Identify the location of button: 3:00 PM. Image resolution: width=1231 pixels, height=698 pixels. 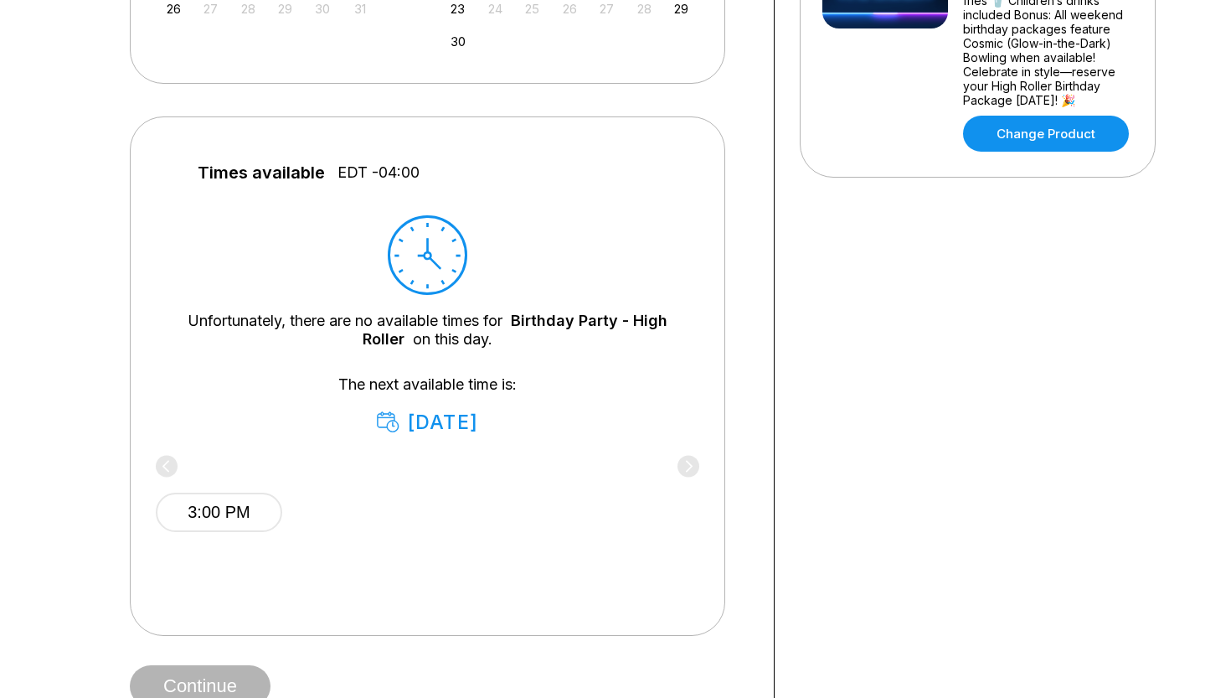
(219, 512).